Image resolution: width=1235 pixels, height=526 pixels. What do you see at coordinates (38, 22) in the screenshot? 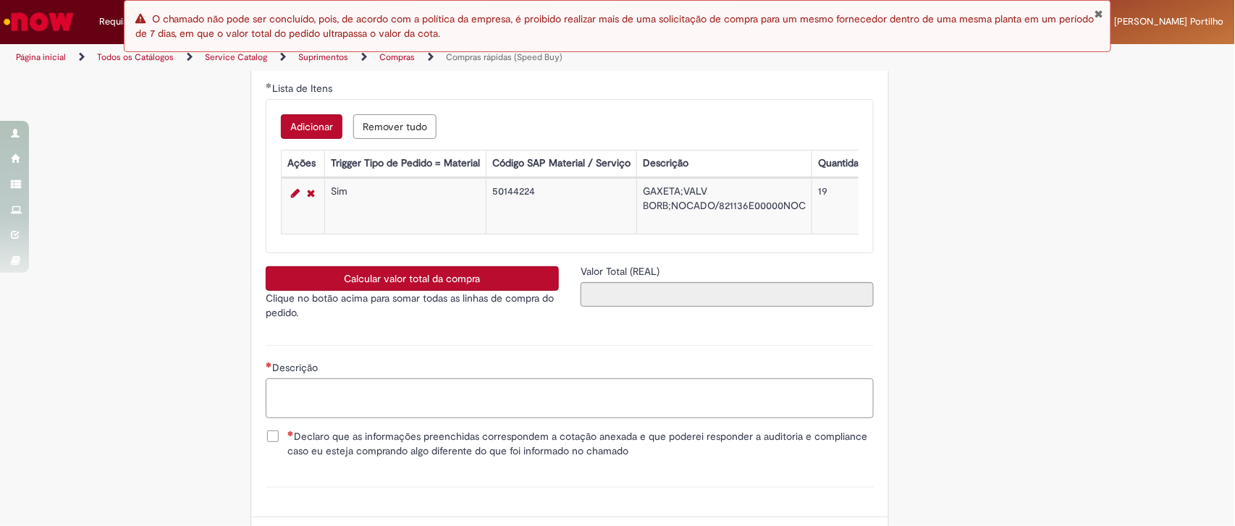
I see `img: ServiceNow` at bounding box center [38, 22].